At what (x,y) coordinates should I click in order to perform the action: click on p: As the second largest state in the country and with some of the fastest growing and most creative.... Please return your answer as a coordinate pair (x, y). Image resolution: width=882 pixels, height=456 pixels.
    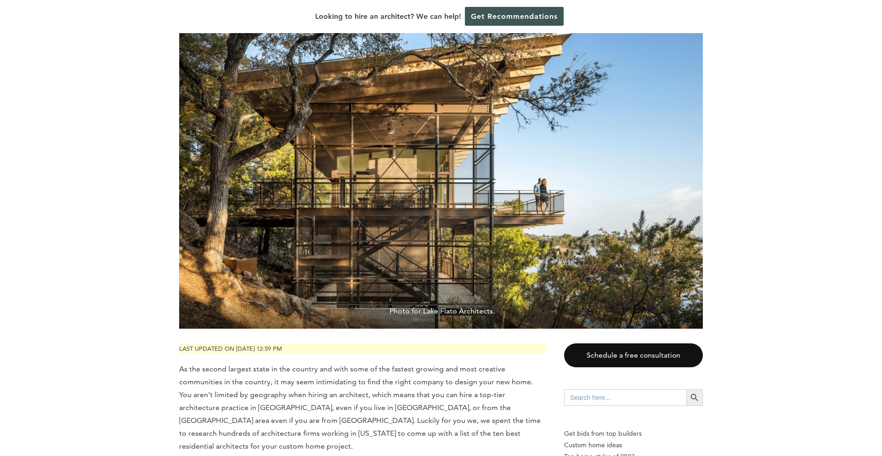
    Looking at the image, I should click on (362, 407).